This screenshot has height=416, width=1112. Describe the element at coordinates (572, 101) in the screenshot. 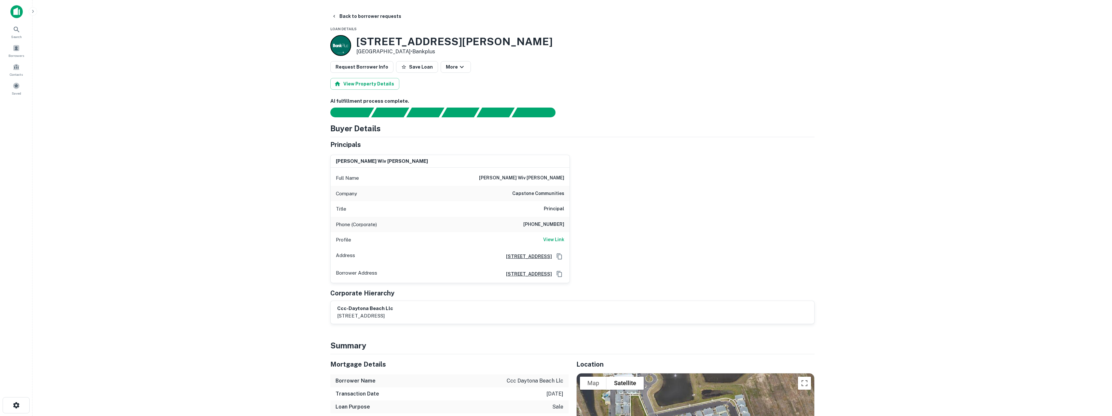

I see `h6: AI fulfillment process complete.` at that location.